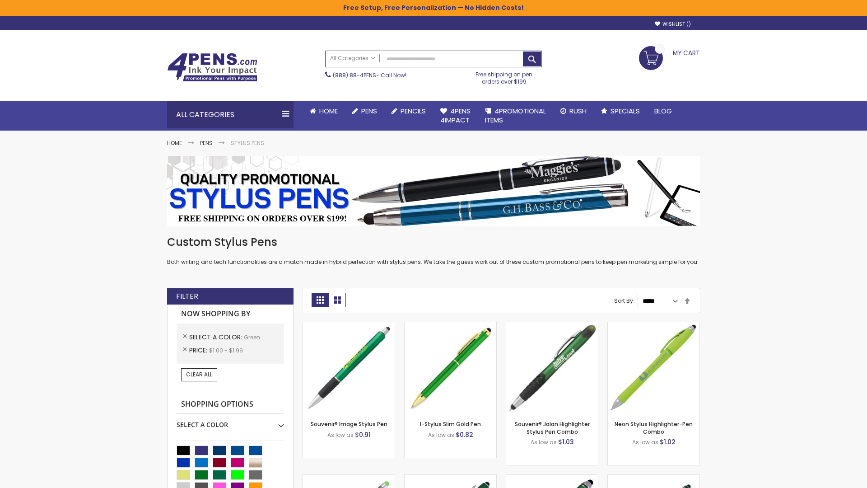 This screenshot has width=867, height=488. What do you see at coordinates (450, 325) in the screenshot?
I see `a: I-Stylus Slim Gold-Green` at bounding box center [450, 325].